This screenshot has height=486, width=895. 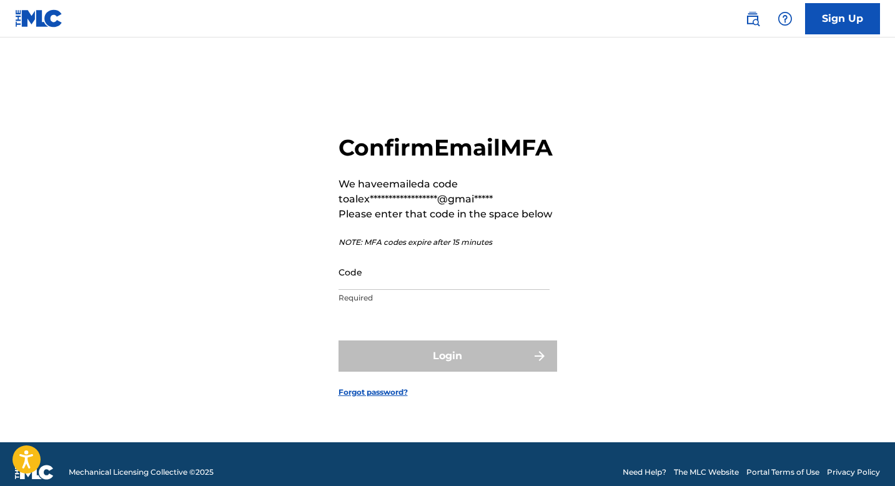 What do you see at coordinates (753, 19) in the screenshot?
I see `a: Public Search` at bounding box center [753, 19].